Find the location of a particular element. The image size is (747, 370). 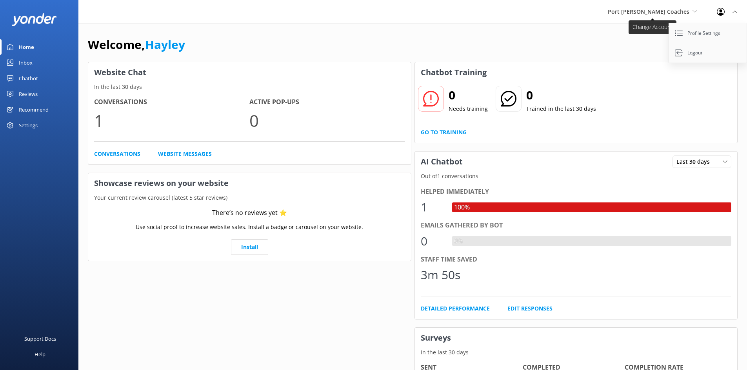

p: Use social proof to increase website sales. Install a badge or carousel on your website. is located at coordinates (249, 227).